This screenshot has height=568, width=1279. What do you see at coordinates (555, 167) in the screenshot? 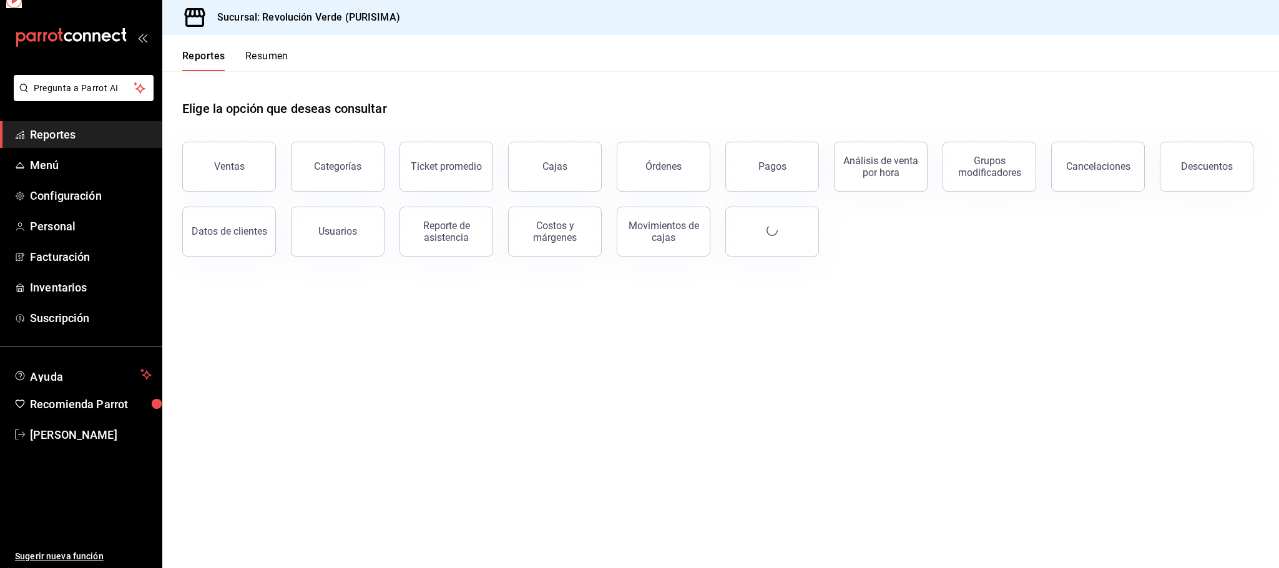
I see `div: Cajas` at bounding box center [555, 167].